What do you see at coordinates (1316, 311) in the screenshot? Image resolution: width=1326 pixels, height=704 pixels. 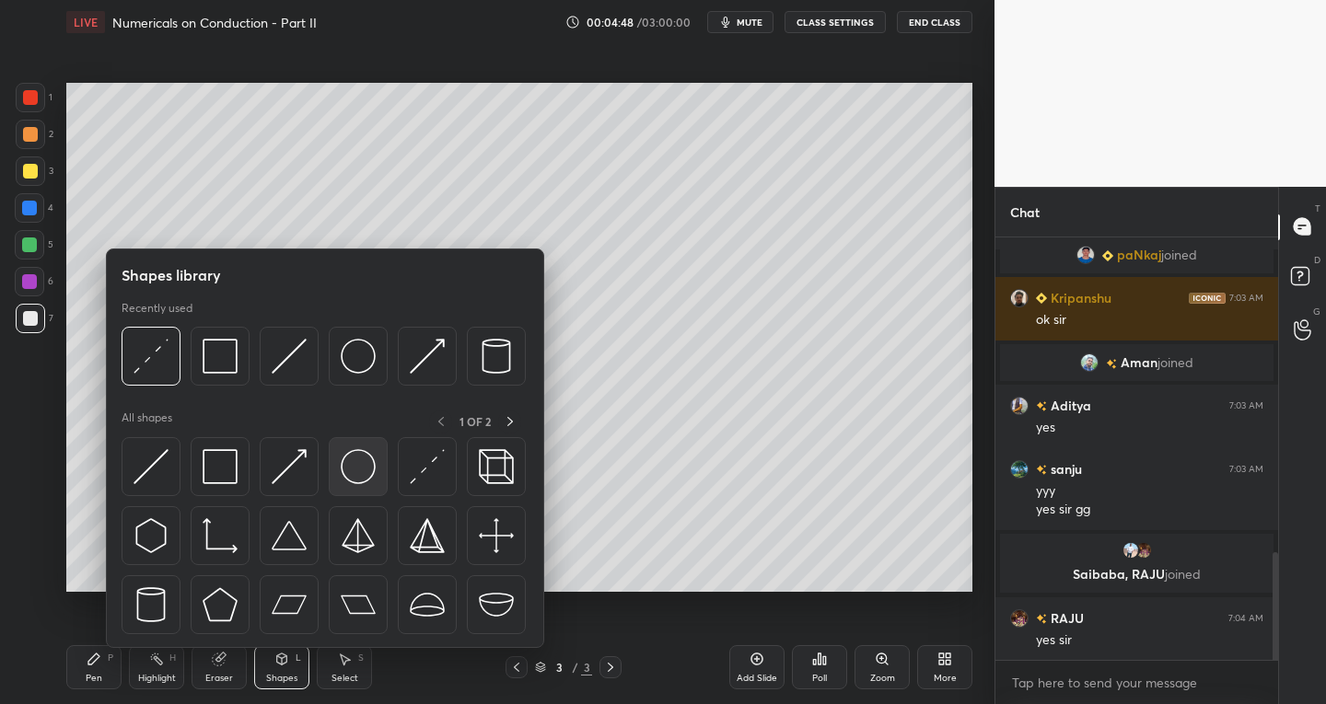 I see `p: G` at bounding box center [1316, 311].